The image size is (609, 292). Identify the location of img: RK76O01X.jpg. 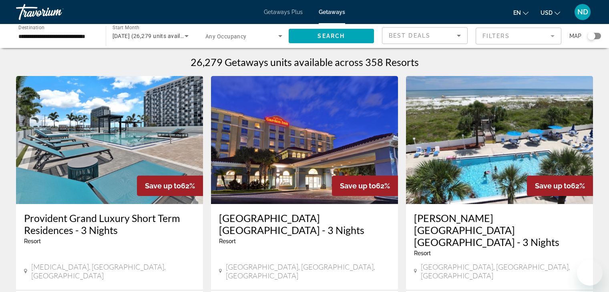
(499, 140).